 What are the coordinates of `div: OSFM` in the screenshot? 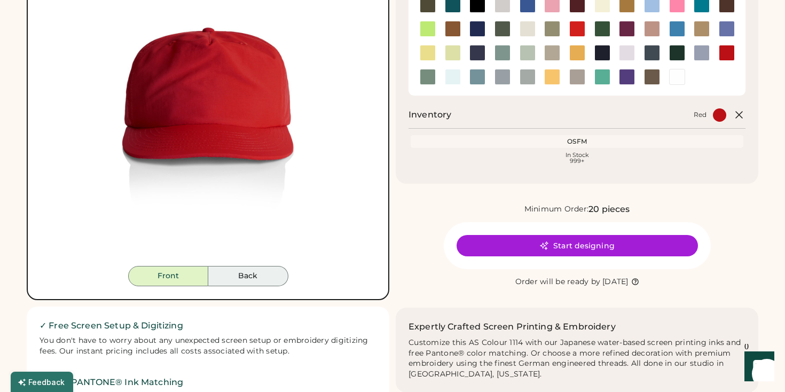 It's located at (577, 141).